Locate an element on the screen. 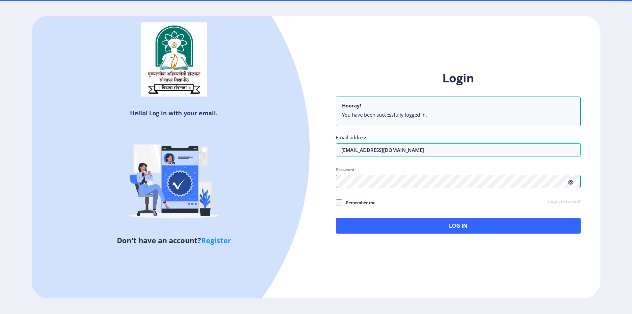 Image resolution: width=632 pixels, height=314 pixels. img: Verified-rafiki.svg is located at coordinates (174, 177).